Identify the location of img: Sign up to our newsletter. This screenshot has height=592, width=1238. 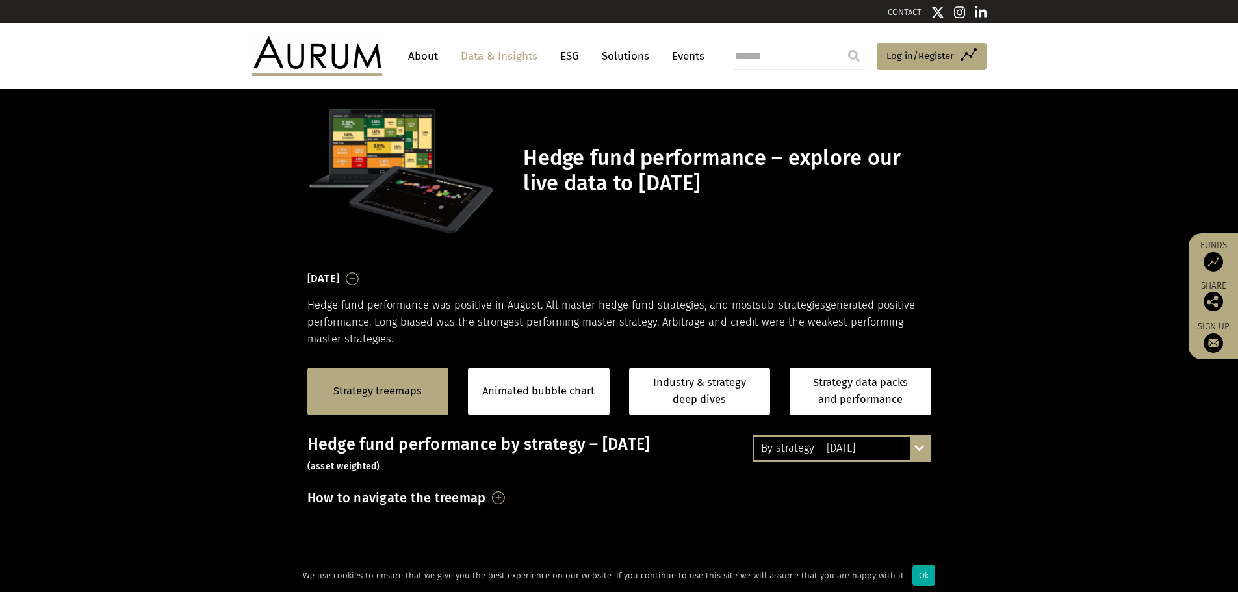
(1213, 343).